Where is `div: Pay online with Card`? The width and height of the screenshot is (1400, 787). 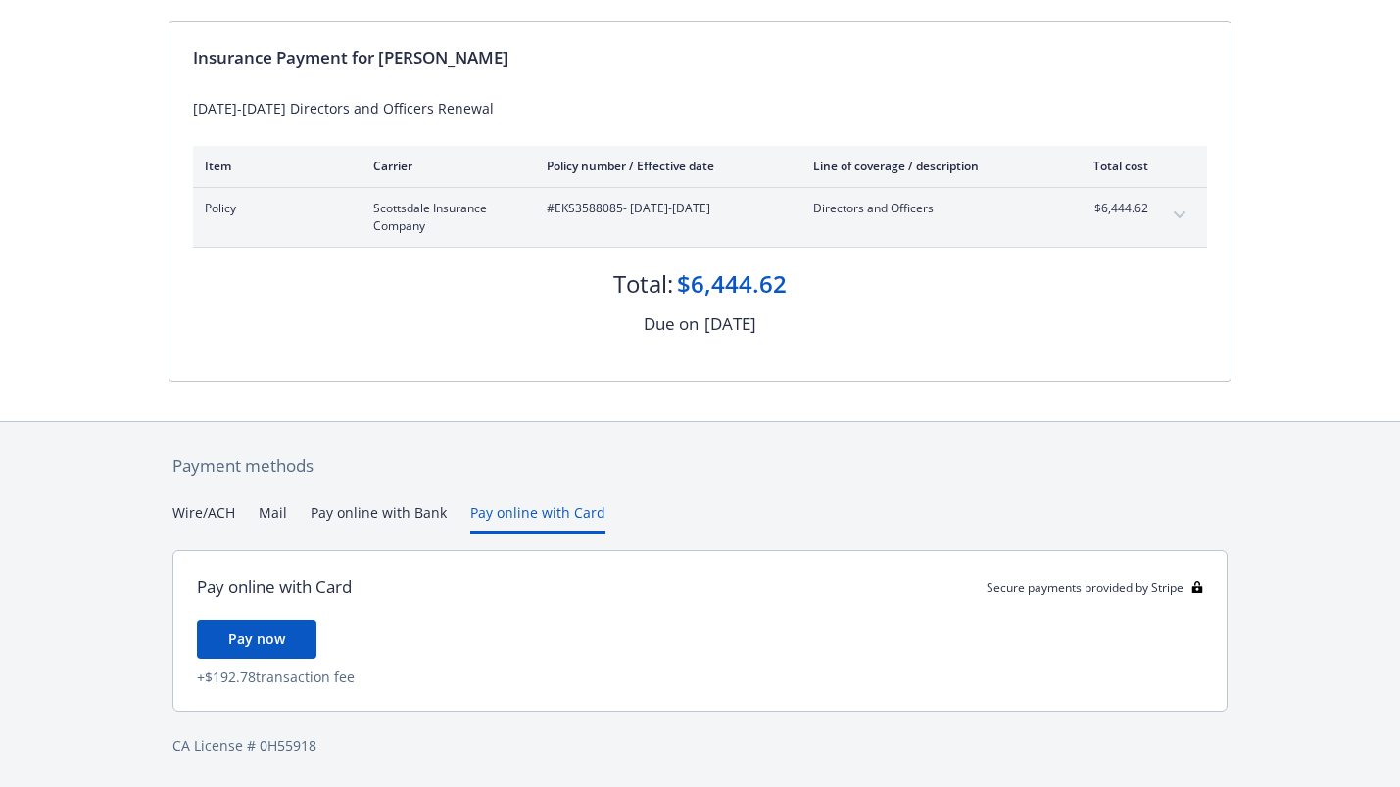 div: Pay online with Card is located at coordinates (274, 588).